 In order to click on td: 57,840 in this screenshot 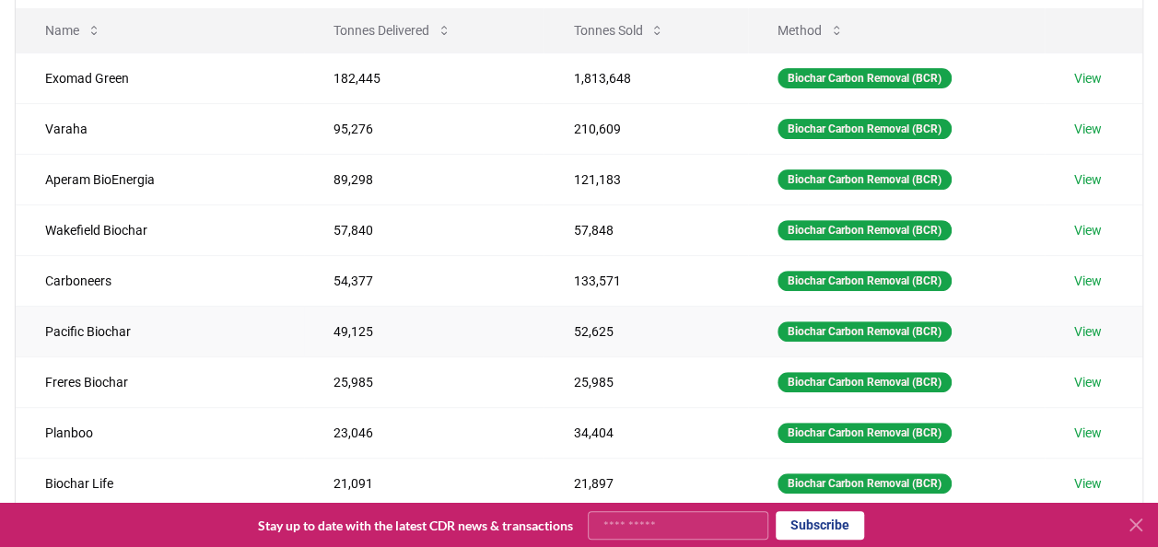, I will do `click(424, 229)`.